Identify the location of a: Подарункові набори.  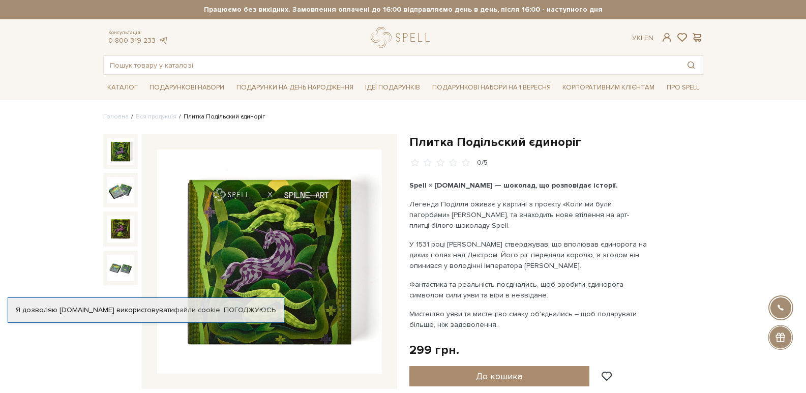
(187, 88).